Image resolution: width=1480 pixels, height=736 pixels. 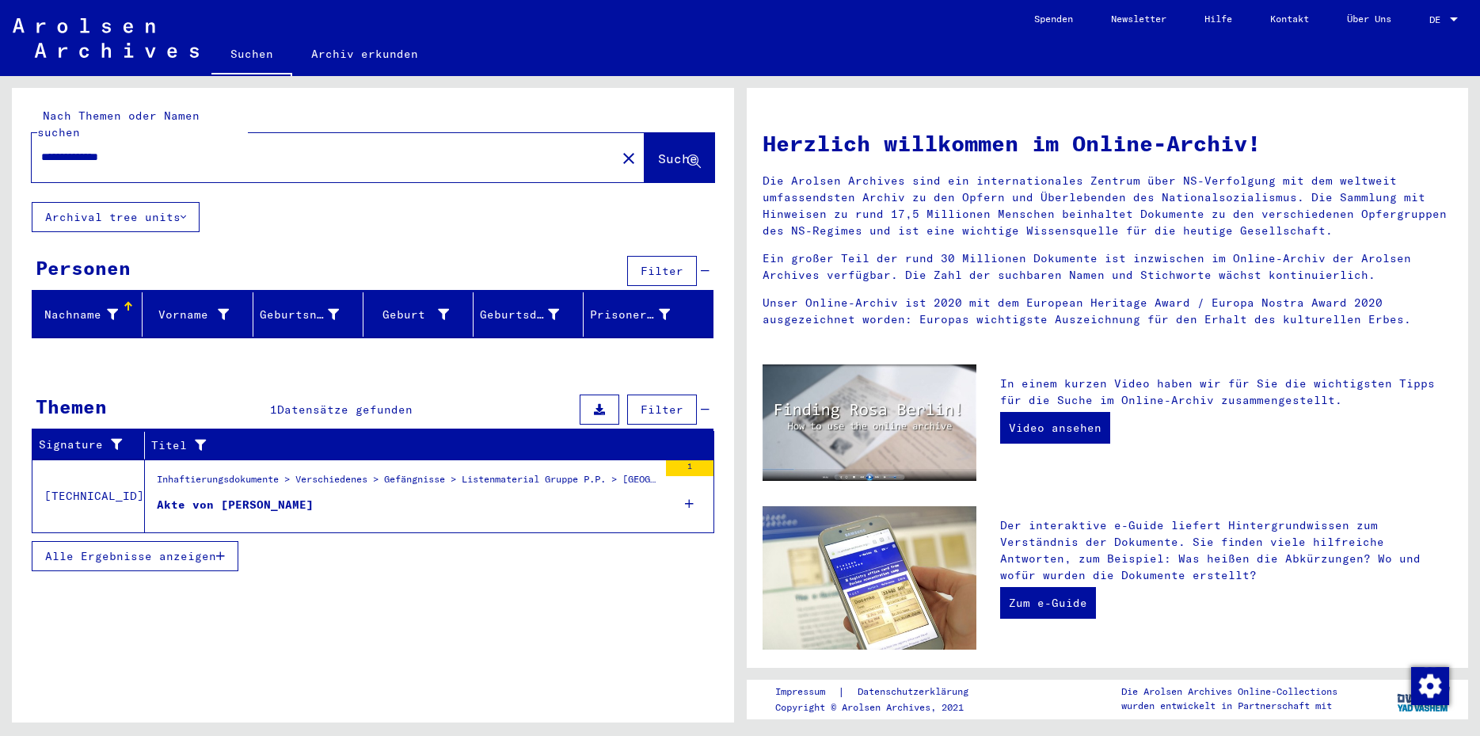 I want to click on p: Copyright © Arolsen Archives, 2021, so click(x=881, y=707).